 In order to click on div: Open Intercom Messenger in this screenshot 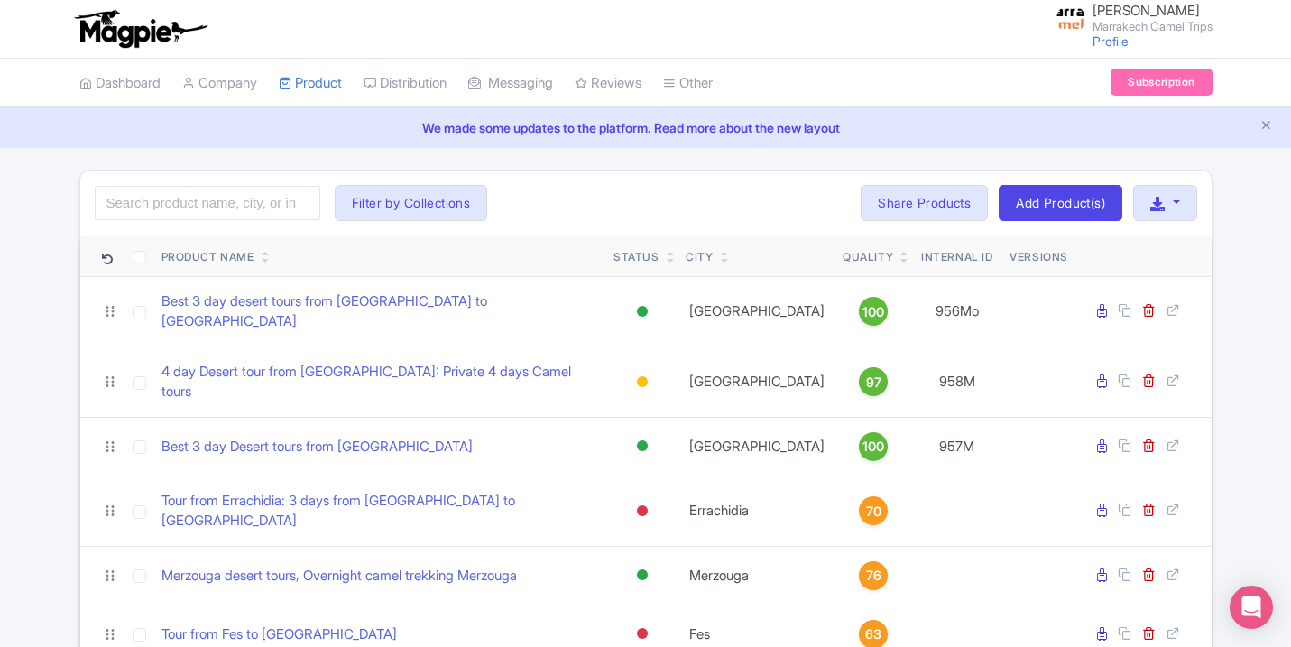, I will do `click(1251, 607)`.